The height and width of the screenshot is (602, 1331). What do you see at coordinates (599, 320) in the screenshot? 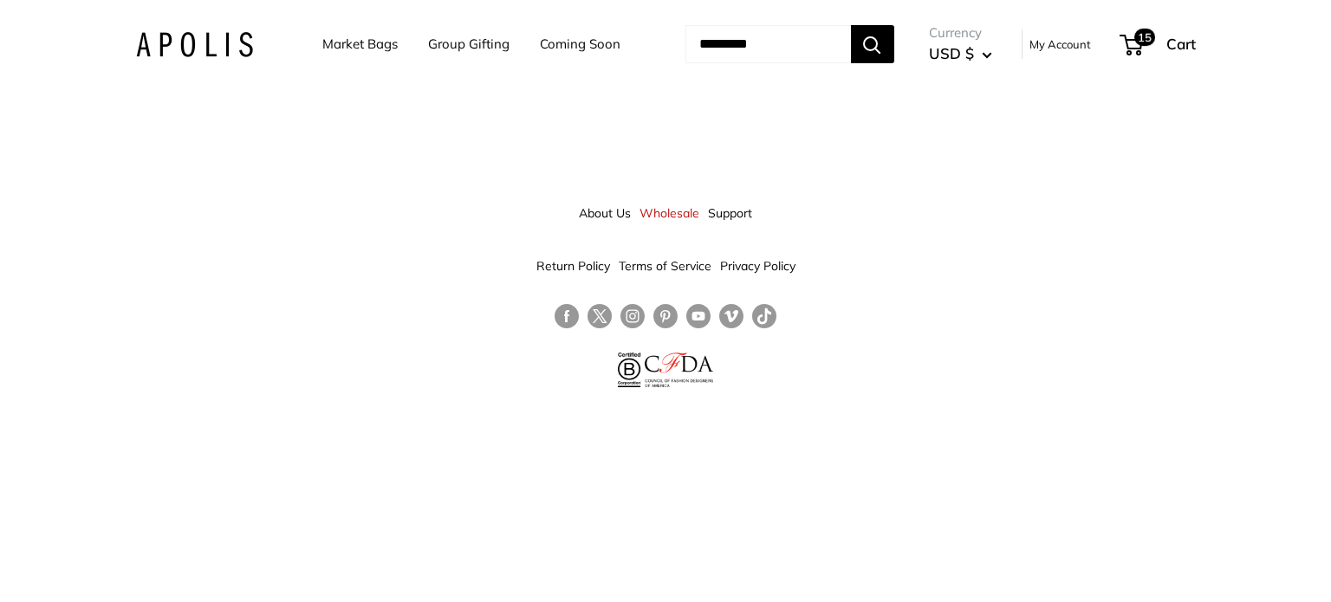
I see `a: Follow us on Twitter` at bounding box center [599, 320].